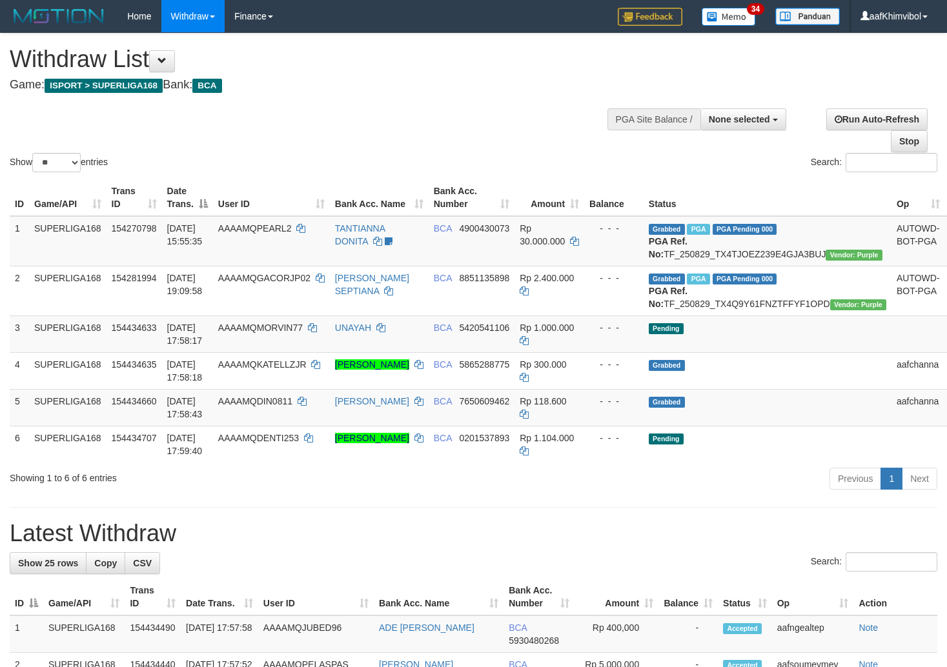  Describe the element at coordinates (264, 278) in the screenshot. I see `span: AAAAMQGACORJP02` at that location.